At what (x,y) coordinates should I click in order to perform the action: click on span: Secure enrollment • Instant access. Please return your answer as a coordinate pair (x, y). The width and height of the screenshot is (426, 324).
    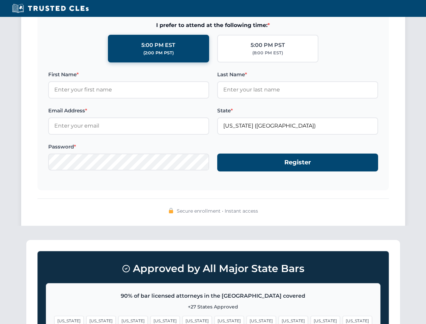
    Looking at the image, I should click on (217, 211).